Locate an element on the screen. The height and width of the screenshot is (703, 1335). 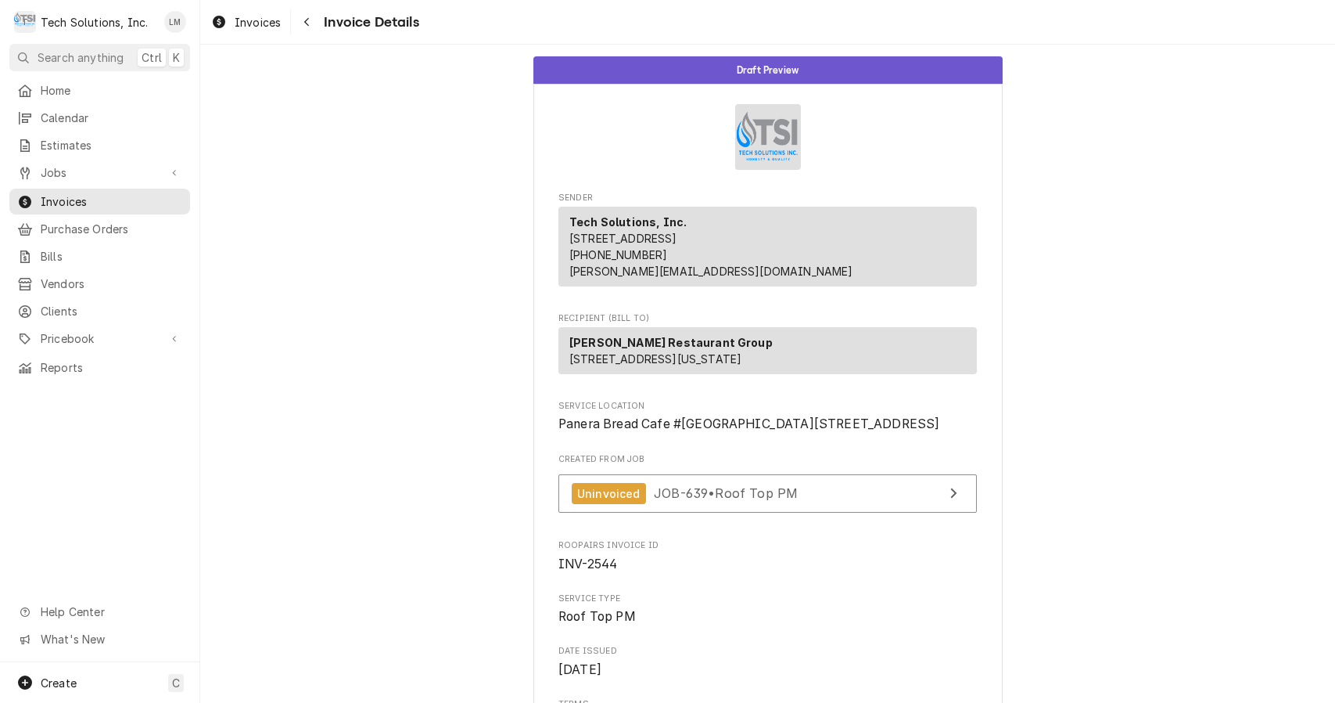
span: Create is located at coordinates (59, 682).